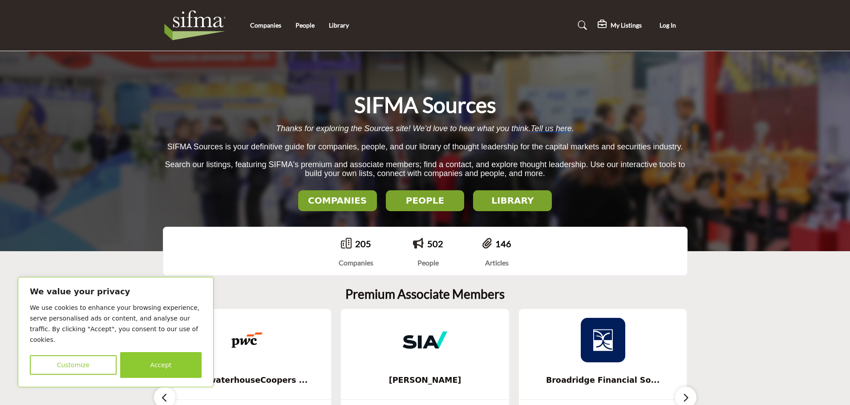 The image size is (850, 405). What do you see at coordinates (603, 380) in the screenshot?
I see `span: Broadridge Financial So...` at bounding box center [603, 380].